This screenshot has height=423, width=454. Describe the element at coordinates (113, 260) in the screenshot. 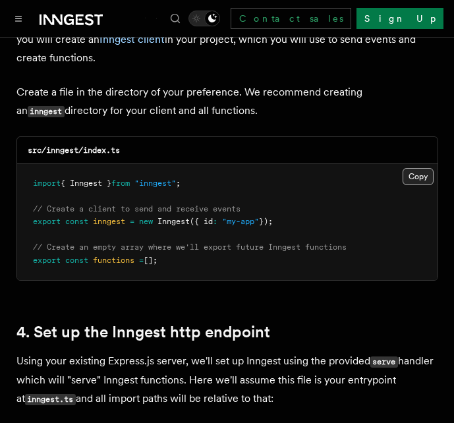

I see `span: functions` at that location.